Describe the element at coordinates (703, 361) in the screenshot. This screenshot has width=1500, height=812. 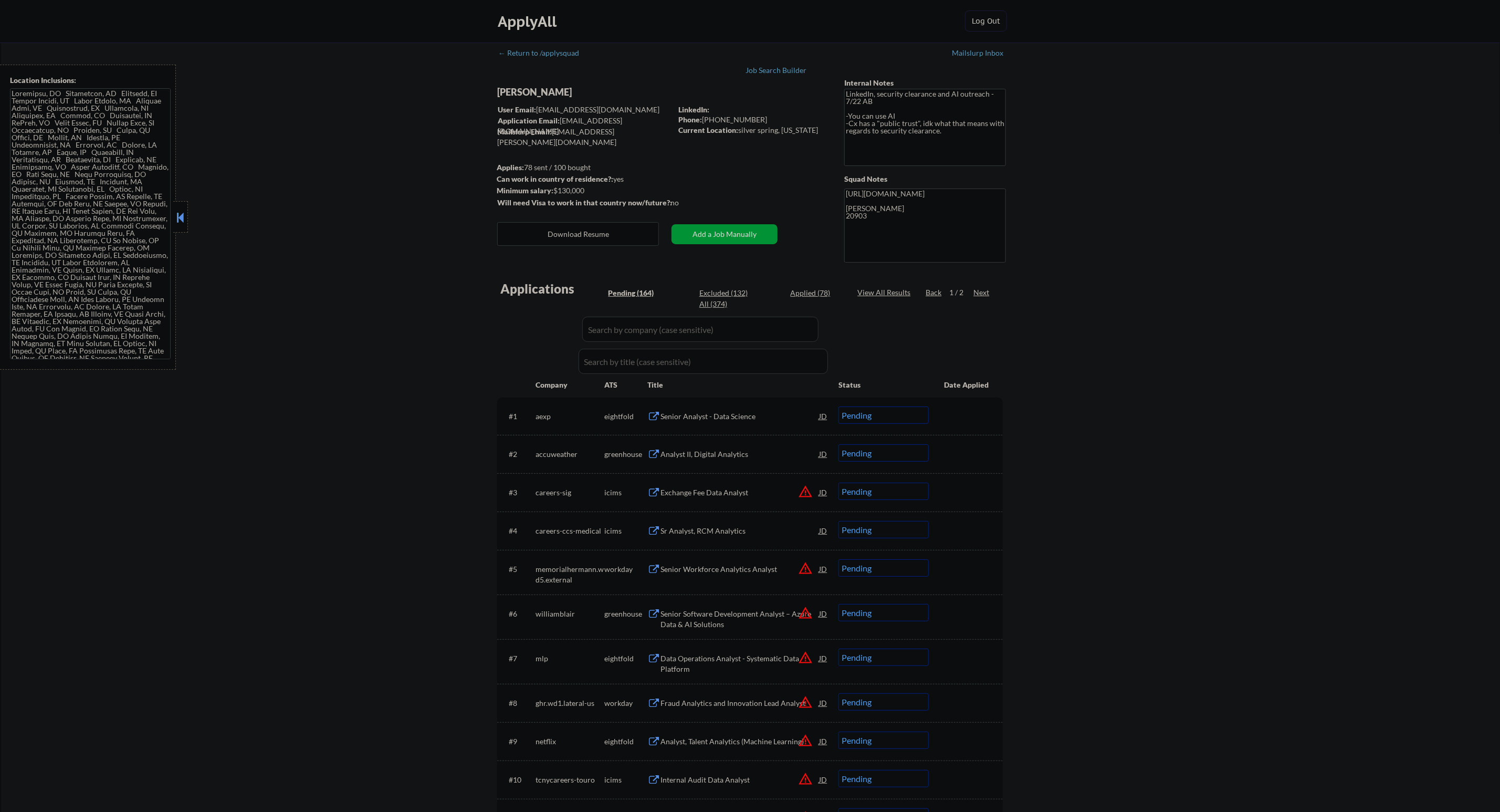
I see `input: Search by title (case sensitive)` at that location.